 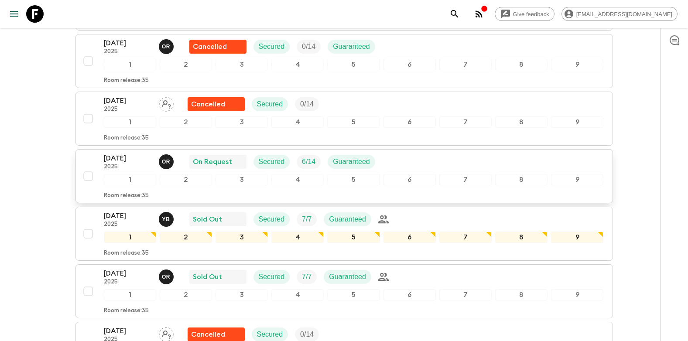 I want to click on p: Cancelled, so click(x=208, y=334).